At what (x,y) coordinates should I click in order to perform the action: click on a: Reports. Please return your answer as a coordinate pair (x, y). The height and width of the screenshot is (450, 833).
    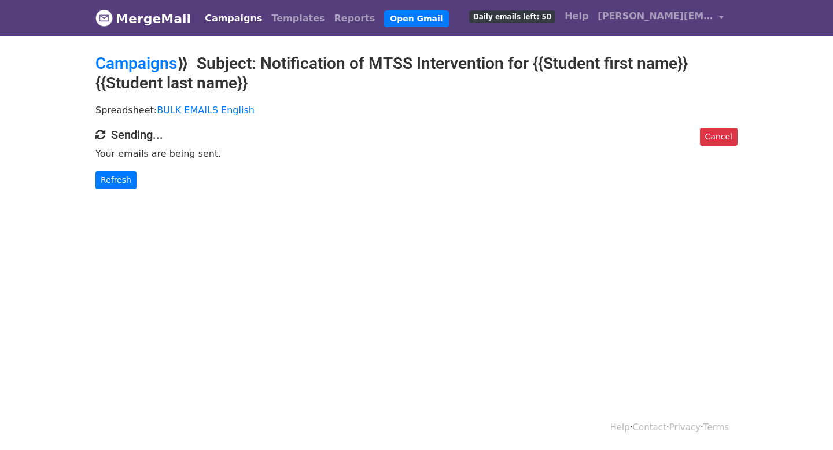
    Looking at the image, I should click on (355, 19).